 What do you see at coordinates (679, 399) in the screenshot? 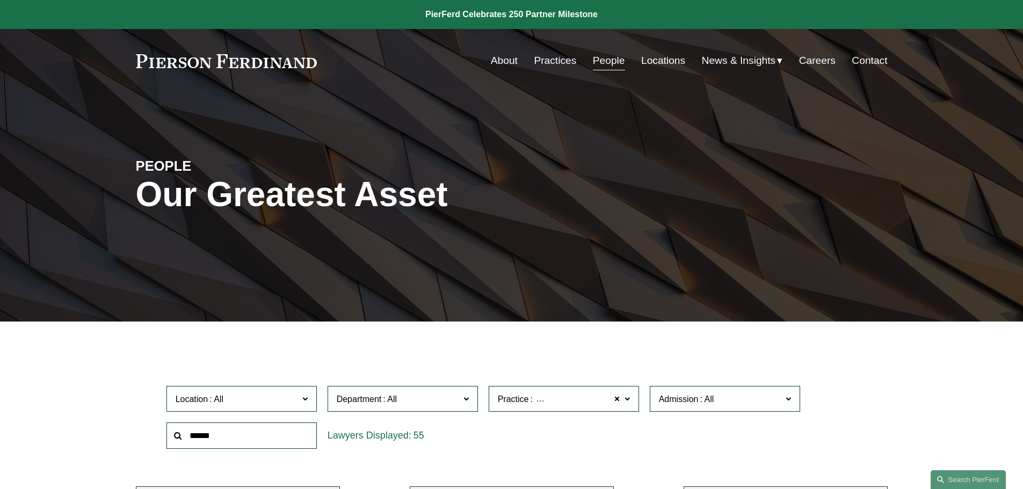
I see `span: Admission` at bounding box center [679, 399].